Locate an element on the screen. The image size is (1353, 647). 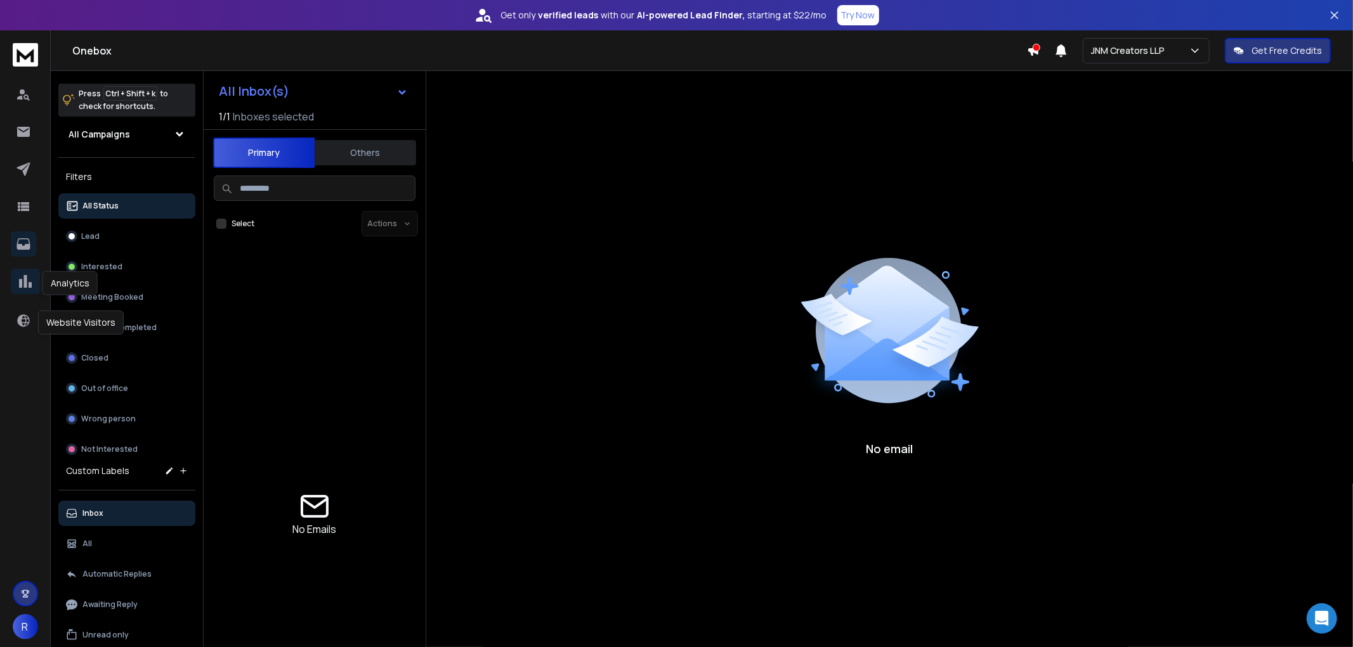
button: Get Free Credits is located at coordinates (1277, 51).